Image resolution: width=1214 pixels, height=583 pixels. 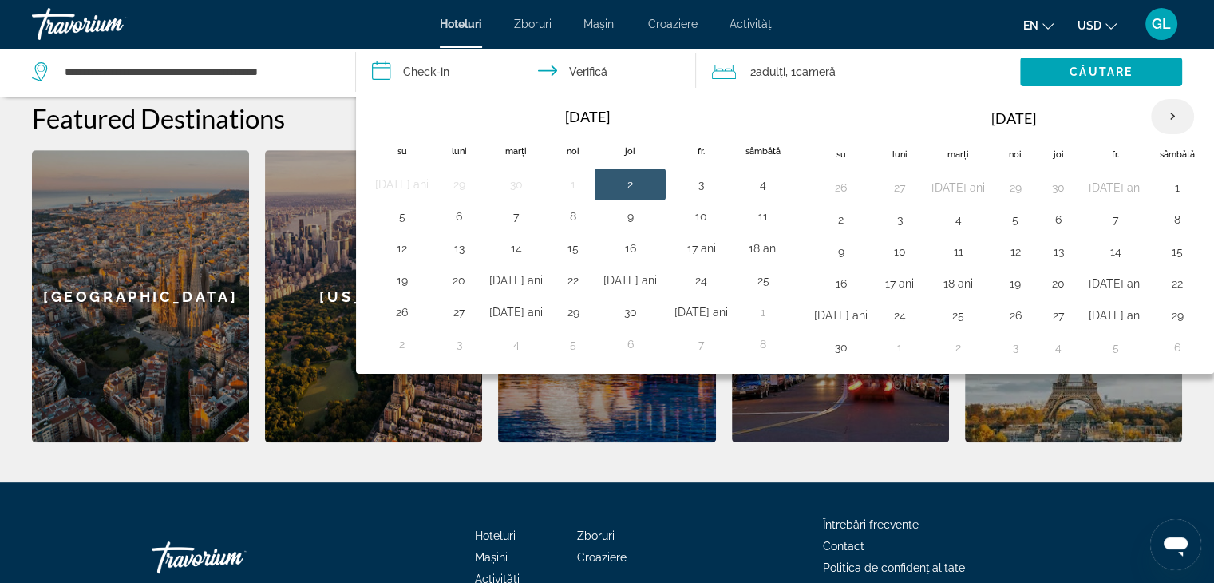 I want to click on font: en, so click(x=1031, y=26).